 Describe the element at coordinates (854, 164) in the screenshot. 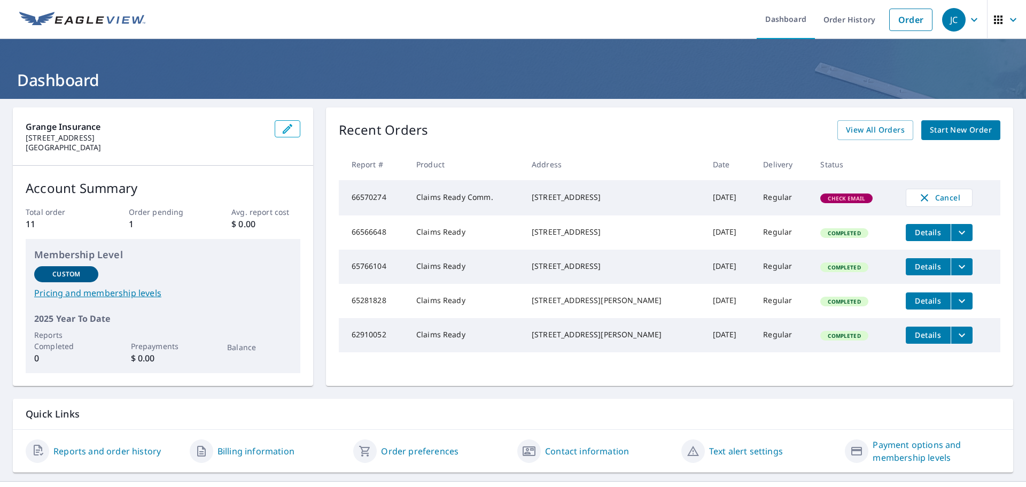

I see `th: Status` at that location.